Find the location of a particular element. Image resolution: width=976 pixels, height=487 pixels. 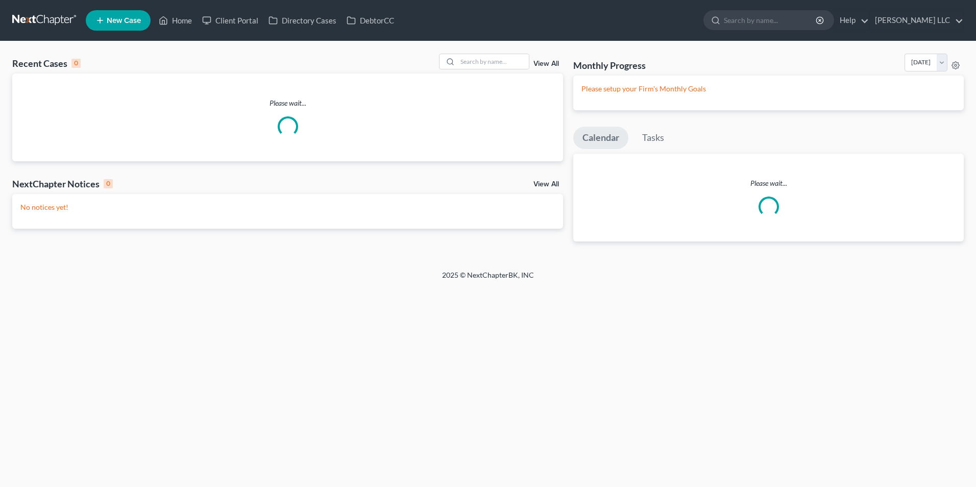

a: Home is located at coordinates (175, 20).